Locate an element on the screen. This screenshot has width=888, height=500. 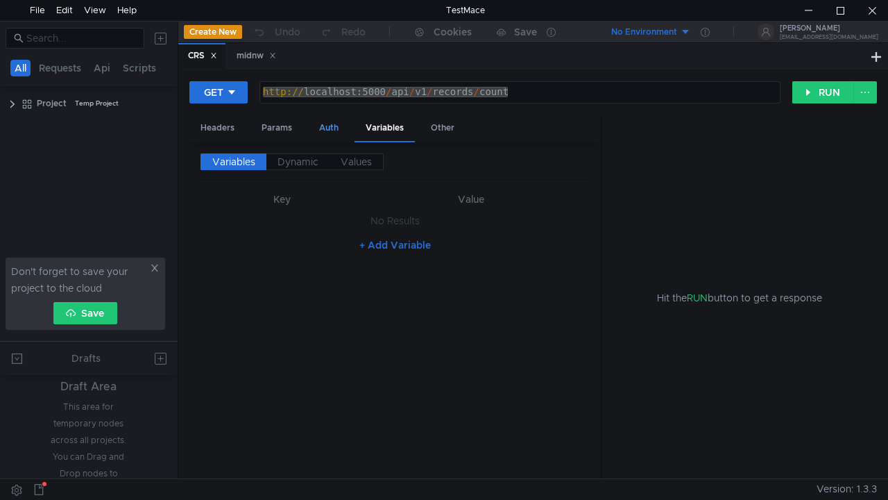
button: Undo is located at coordinates (276, 32).